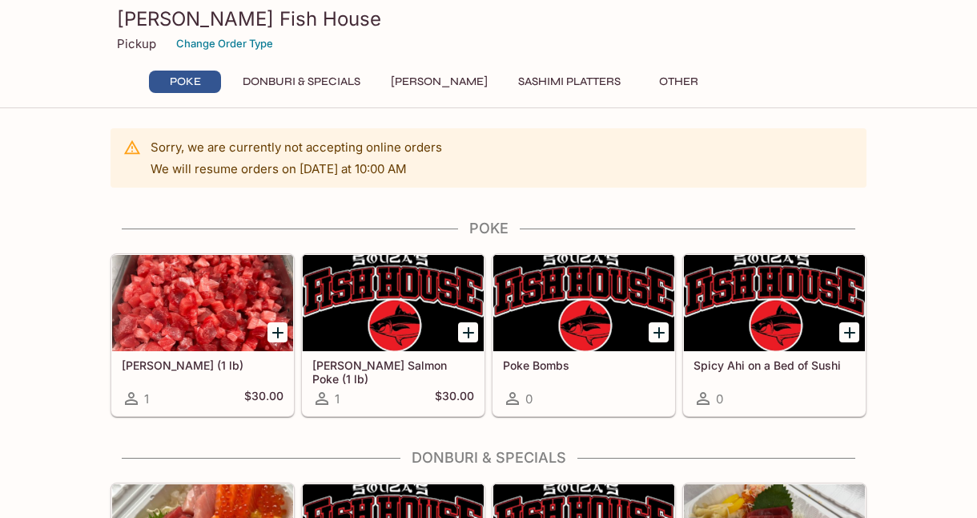 Image resolution: width=977 pixels, height=518 pixels. What do you see at coordinates (584, 303) in the screenshot?
I see `div: Poke Bombs` at bounding box center [584, 303].